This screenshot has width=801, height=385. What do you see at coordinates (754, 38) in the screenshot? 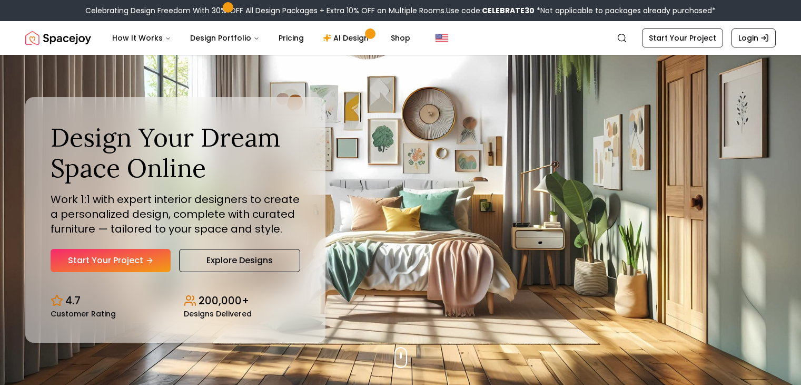
I see `a: Login` at bounding box center [754, 38].